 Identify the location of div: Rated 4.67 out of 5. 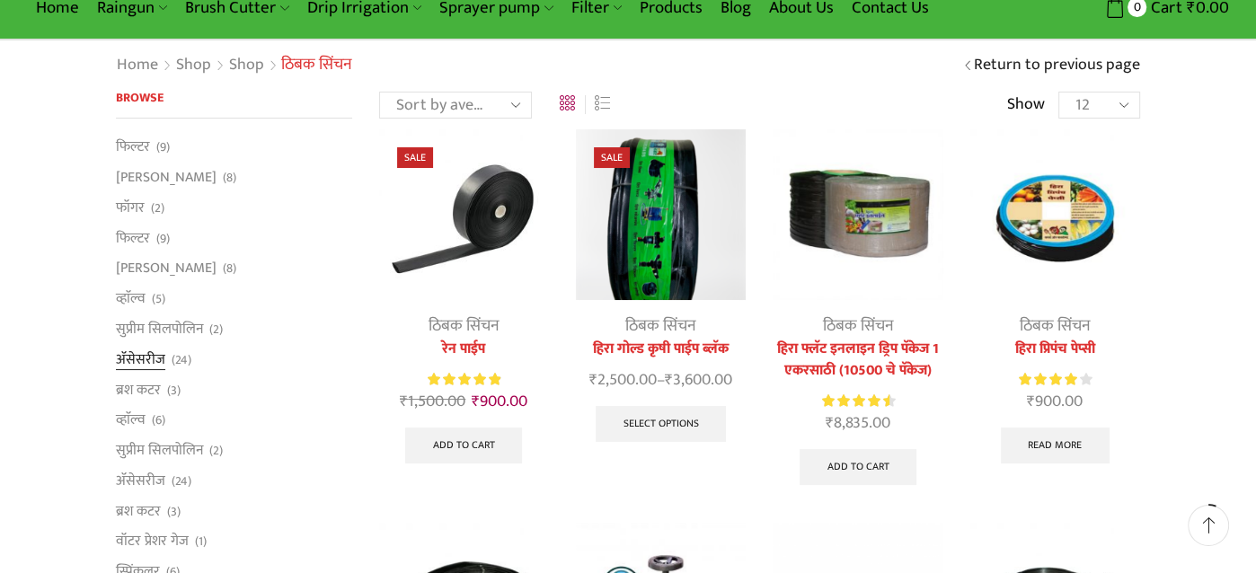
(857, 401).